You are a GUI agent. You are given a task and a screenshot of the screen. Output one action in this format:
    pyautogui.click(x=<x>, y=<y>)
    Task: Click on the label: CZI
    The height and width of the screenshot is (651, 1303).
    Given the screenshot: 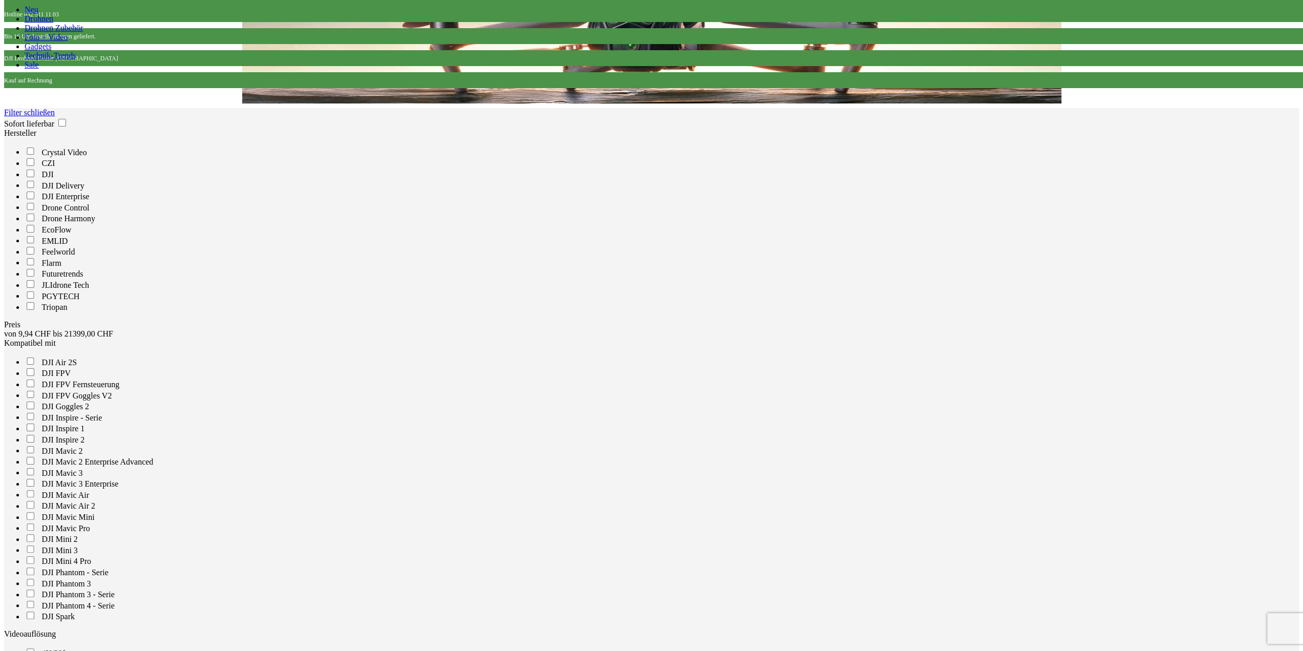 What is the action you would take?
    pyautogui.click(x=49, y=163)
    